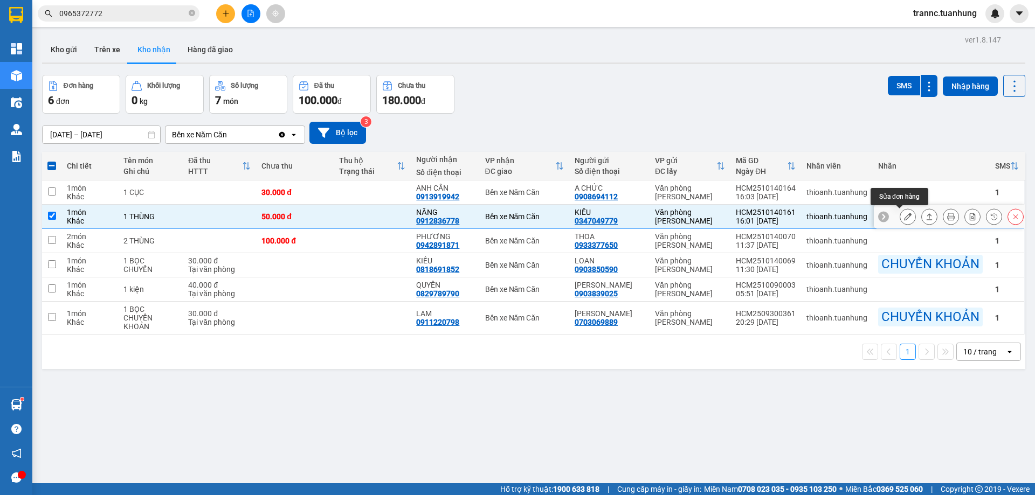  I want to click on div: Trạng thái, so click(368, 171).